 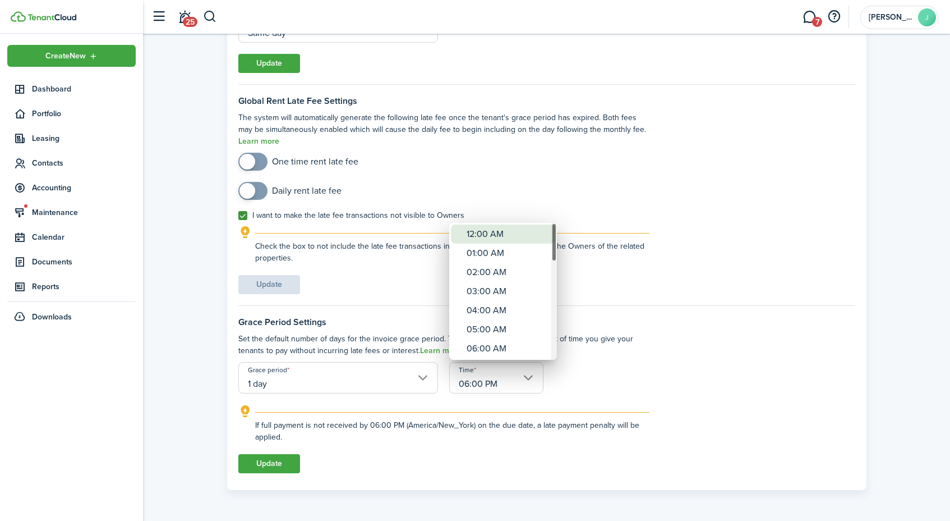 What do you see at coordinates (508, 310) in the screenshot?
I see `div: 04:00 AM` at bounding box center [508, 310].